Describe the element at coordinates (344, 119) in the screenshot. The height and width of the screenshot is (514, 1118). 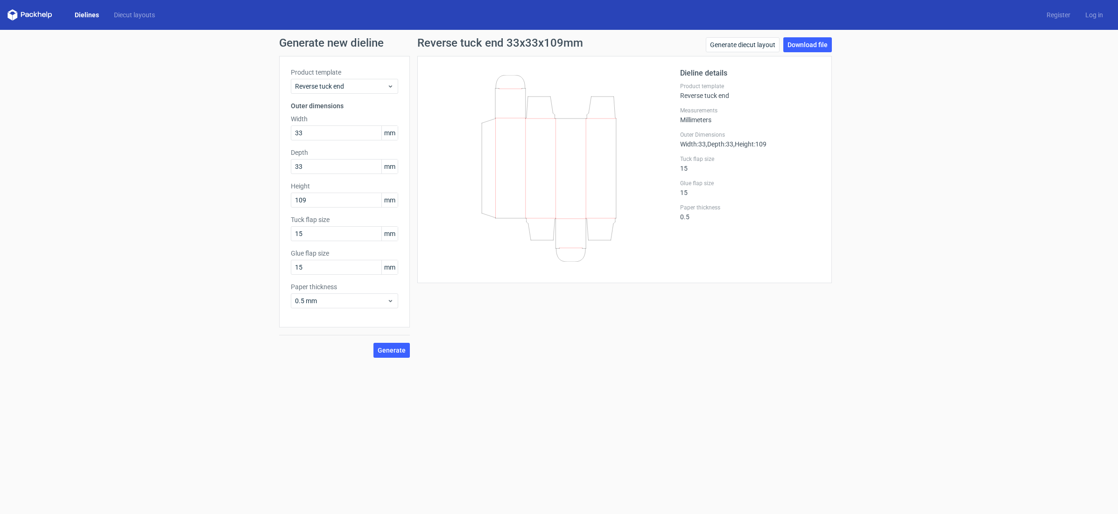
I see `label: Width` at that location.